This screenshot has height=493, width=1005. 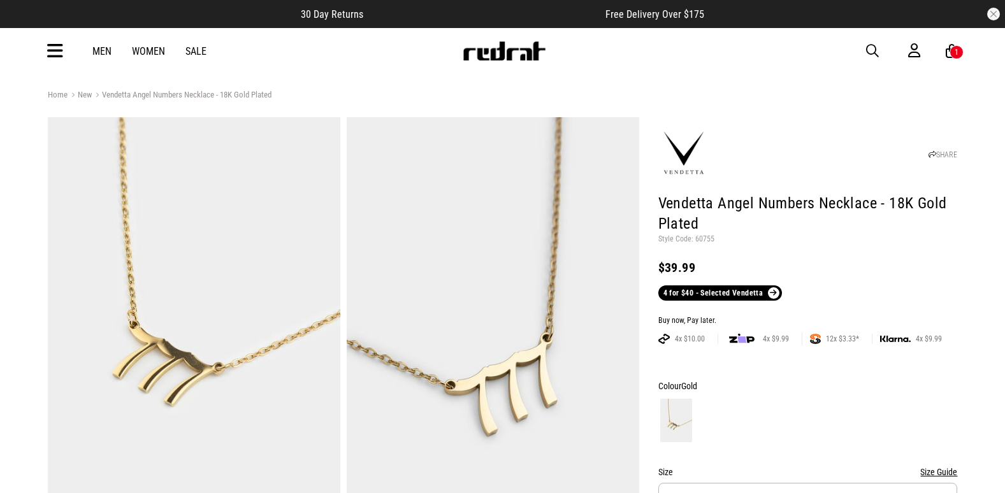 What do you see at coordinates (896, 339) in the screenshot?
I see `img: KLARNA` at bounding box center [896, 339].